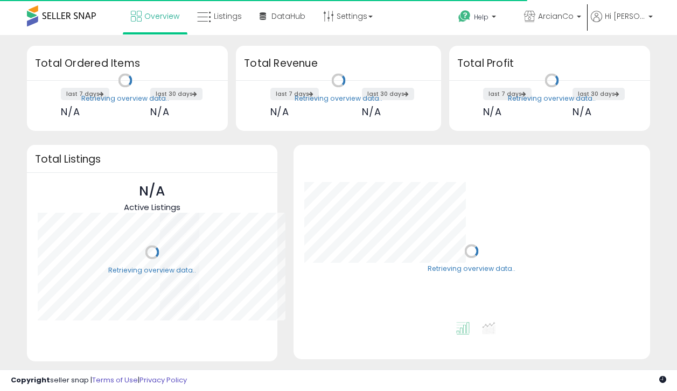  I want to click on span: ArcianCo, so click(556, 16).